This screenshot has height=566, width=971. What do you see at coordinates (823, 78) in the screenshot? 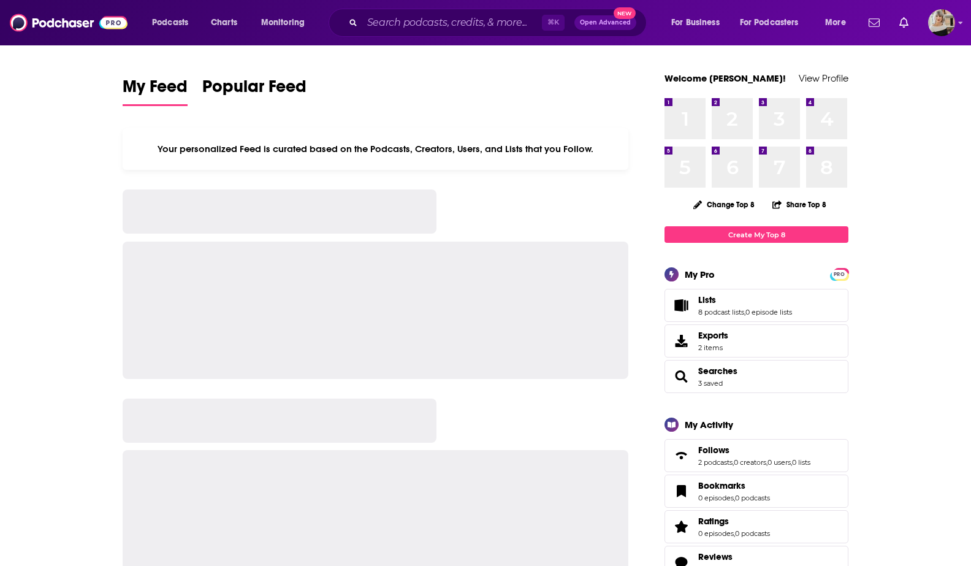
I see `a: View Profile` at bounding box center [823, 78].